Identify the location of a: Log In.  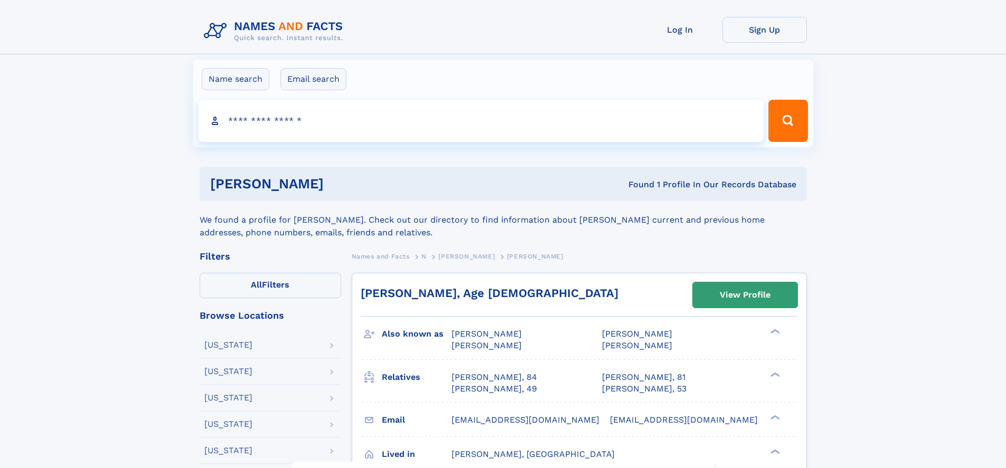
(680, 30).